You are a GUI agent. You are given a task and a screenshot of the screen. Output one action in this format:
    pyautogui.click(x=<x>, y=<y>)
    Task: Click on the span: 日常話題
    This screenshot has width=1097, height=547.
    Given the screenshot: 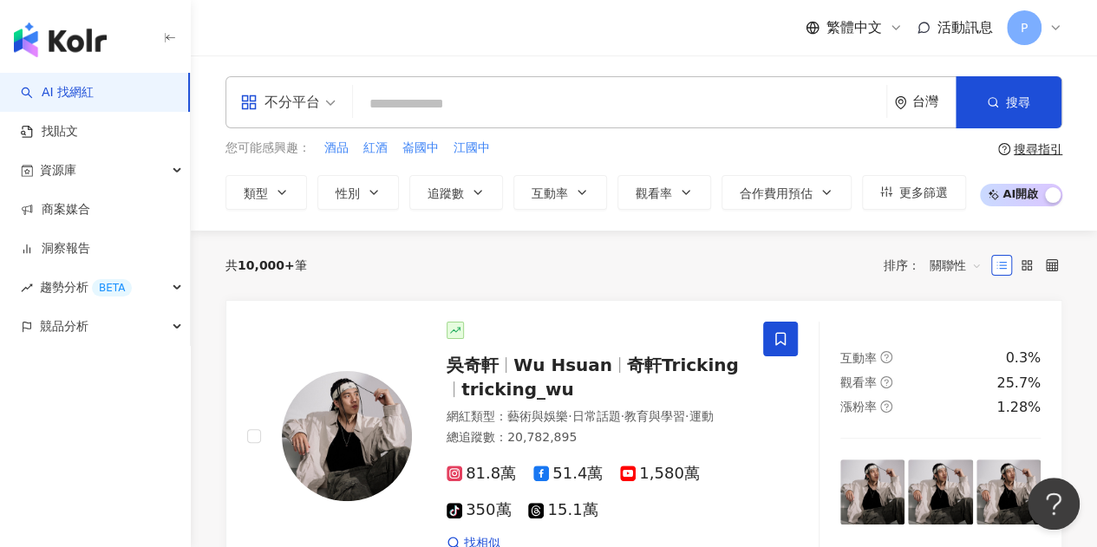 What is the action you would take?
    pyautogui.click(x=595, y=416)
    